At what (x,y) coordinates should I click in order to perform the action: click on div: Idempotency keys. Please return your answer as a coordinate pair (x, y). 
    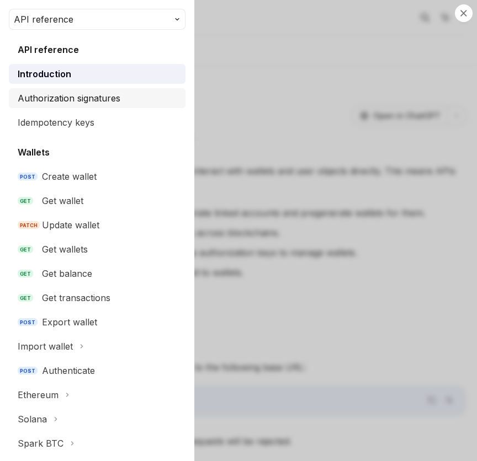
    Looking at the image, I should click on (56, 122).